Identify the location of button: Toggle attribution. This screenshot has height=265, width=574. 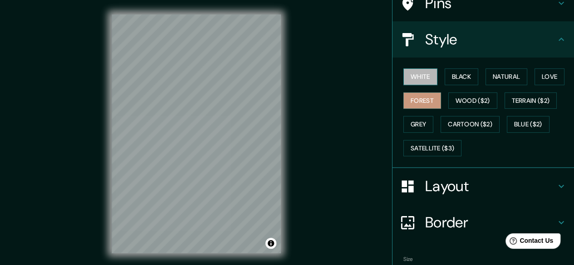
(271, 244).